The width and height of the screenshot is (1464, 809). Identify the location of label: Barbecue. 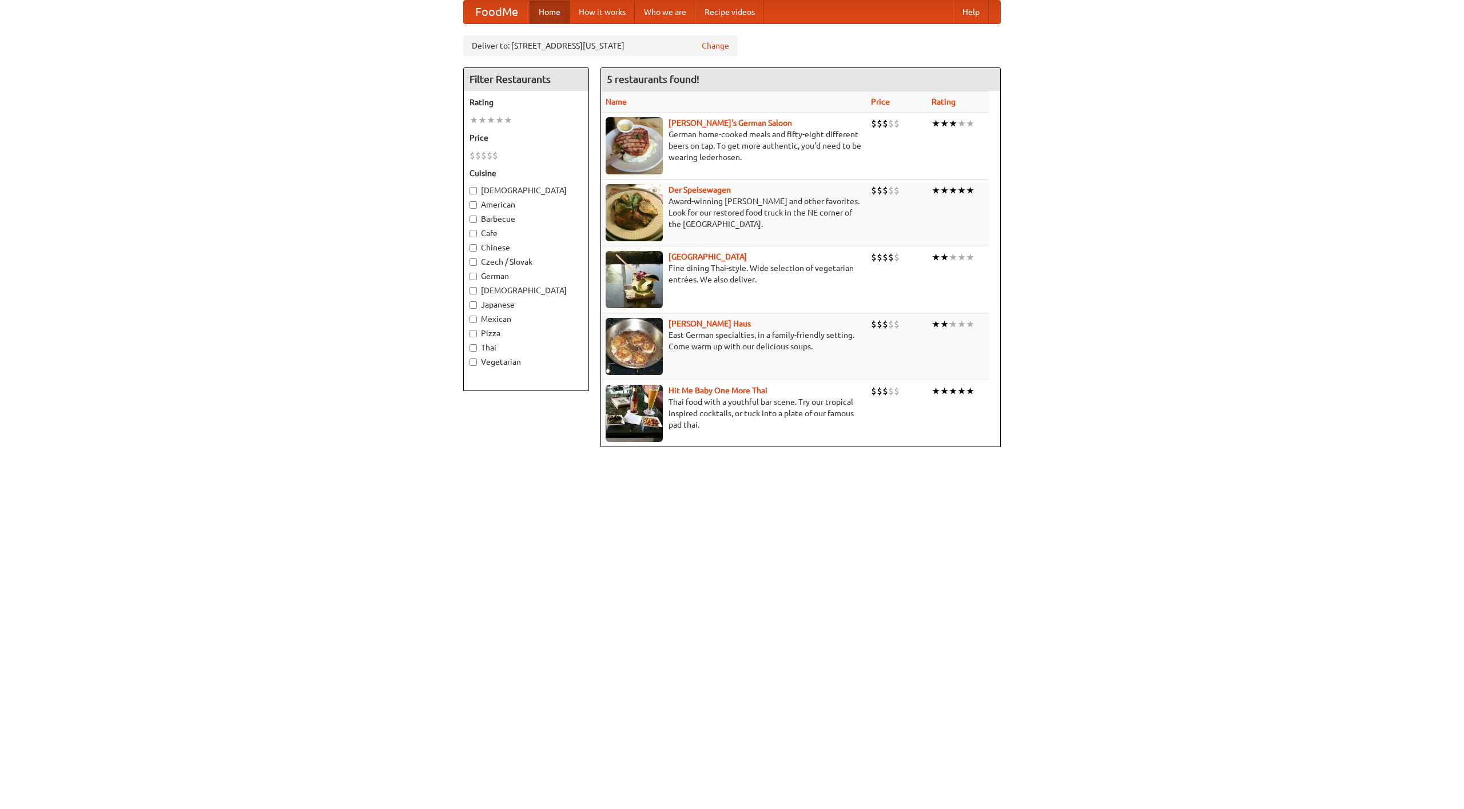
(526, 219).